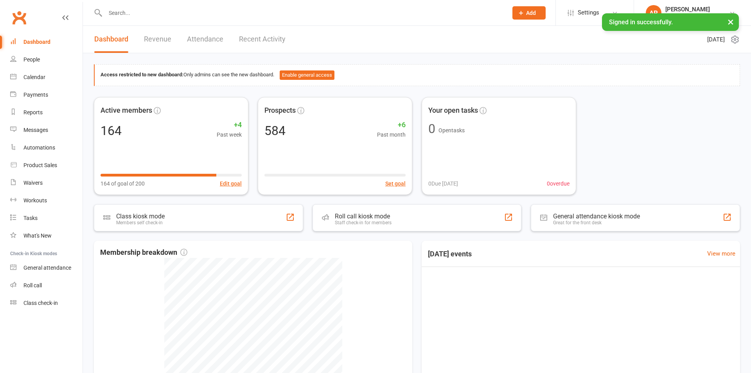  Describe the element at coordinates (122, 184) in the screenshot. I see `span: 164 of goal of 200` at that location.